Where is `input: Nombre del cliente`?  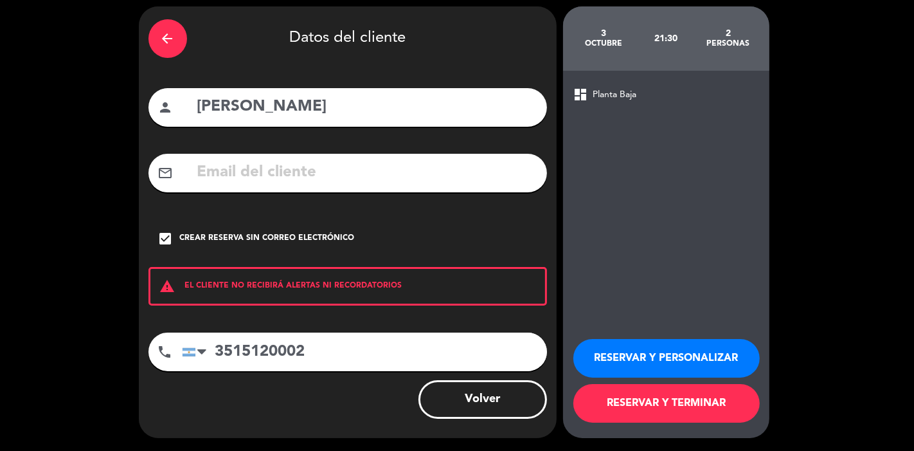 input: Nombre del cliente is located at coordinates (366, 107).